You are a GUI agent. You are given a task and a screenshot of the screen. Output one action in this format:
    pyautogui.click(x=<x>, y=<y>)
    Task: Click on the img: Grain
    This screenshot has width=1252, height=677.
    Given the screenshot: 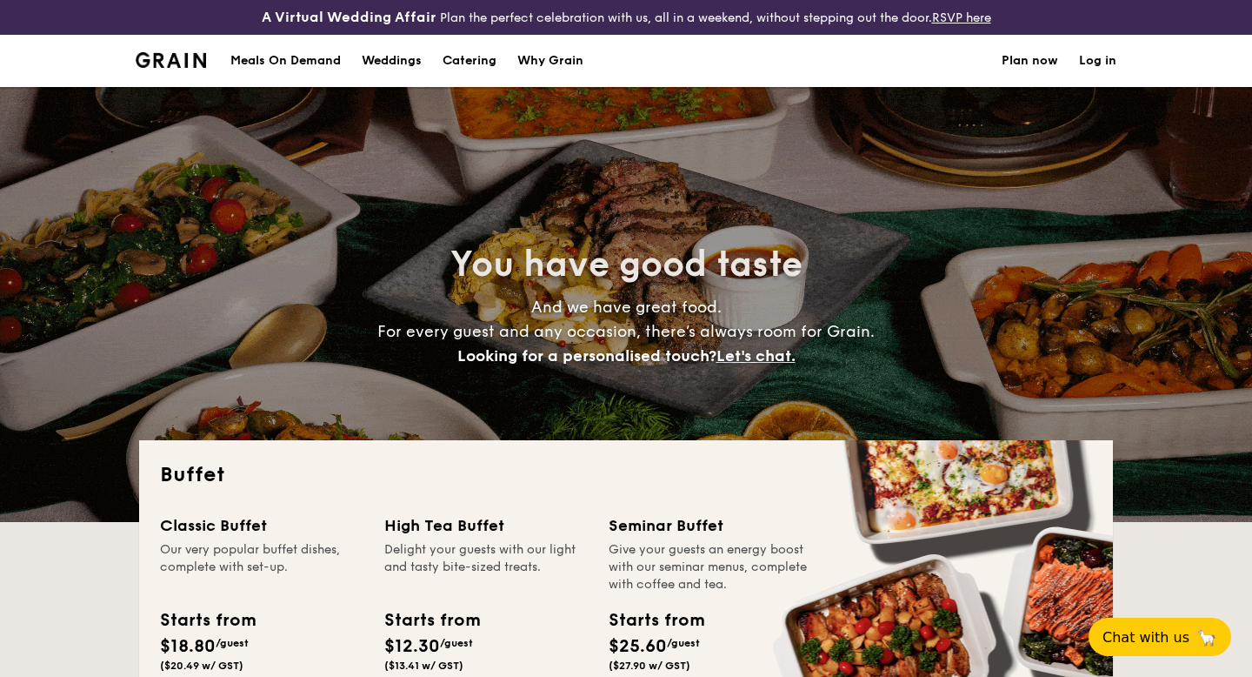 What is the action you would take?
    pyautogui.click(x=170, y=60)
    